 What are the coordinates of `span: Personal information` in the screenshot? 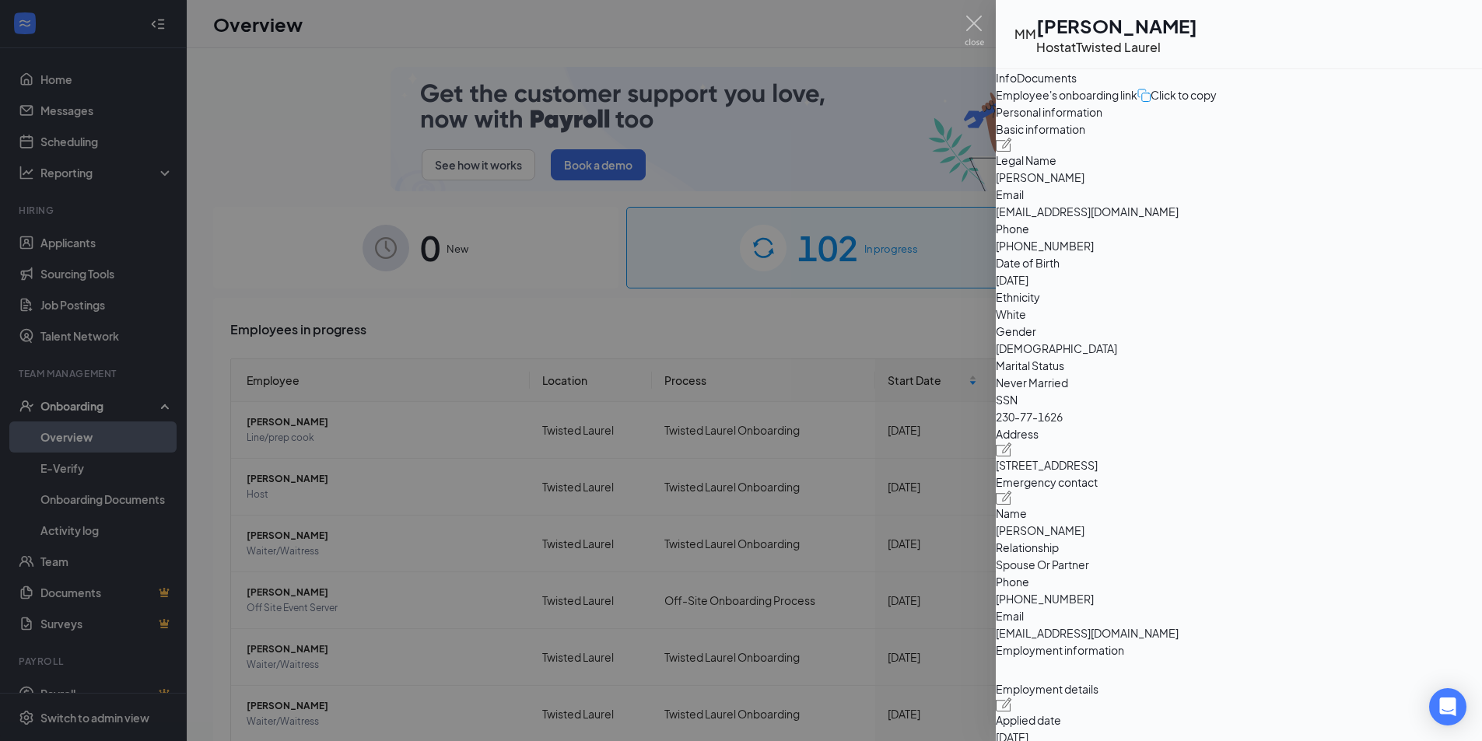 It's located at (1239, 112).